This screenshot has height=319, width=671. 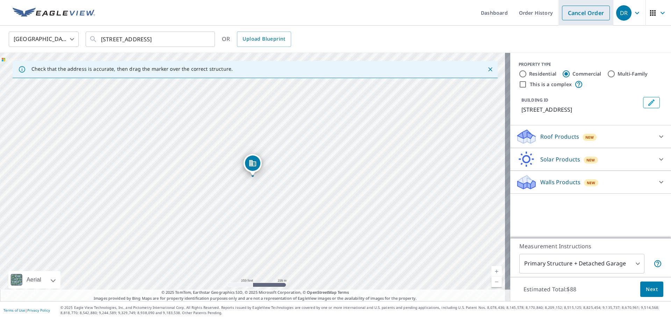 What do you see at coordinates (255, 292) in the screenshot?
I see `span: © 2025 TomTom, Earthstar Geographics SIO, © 2025 Microsoft Corporation, ©` at bounding box center [255, 292].